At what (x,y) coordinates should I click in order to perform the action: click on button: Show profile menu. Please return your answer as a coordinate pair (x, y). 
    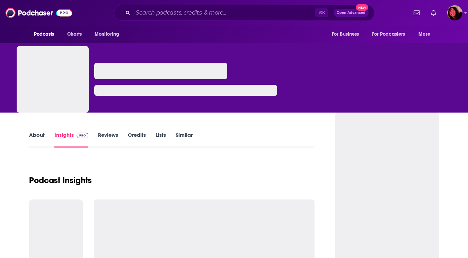
    Looking at the image, I should click on (455, 13).